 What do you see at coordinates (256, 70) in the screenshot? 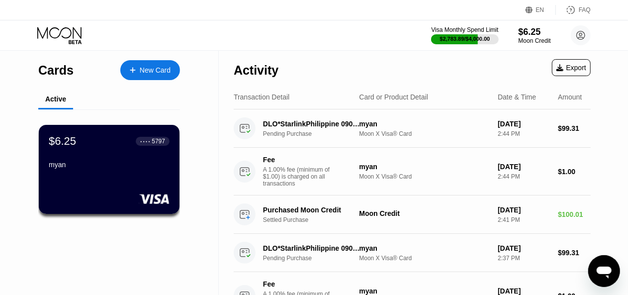
I see `div: Activity` at bounding box center [256, 70].